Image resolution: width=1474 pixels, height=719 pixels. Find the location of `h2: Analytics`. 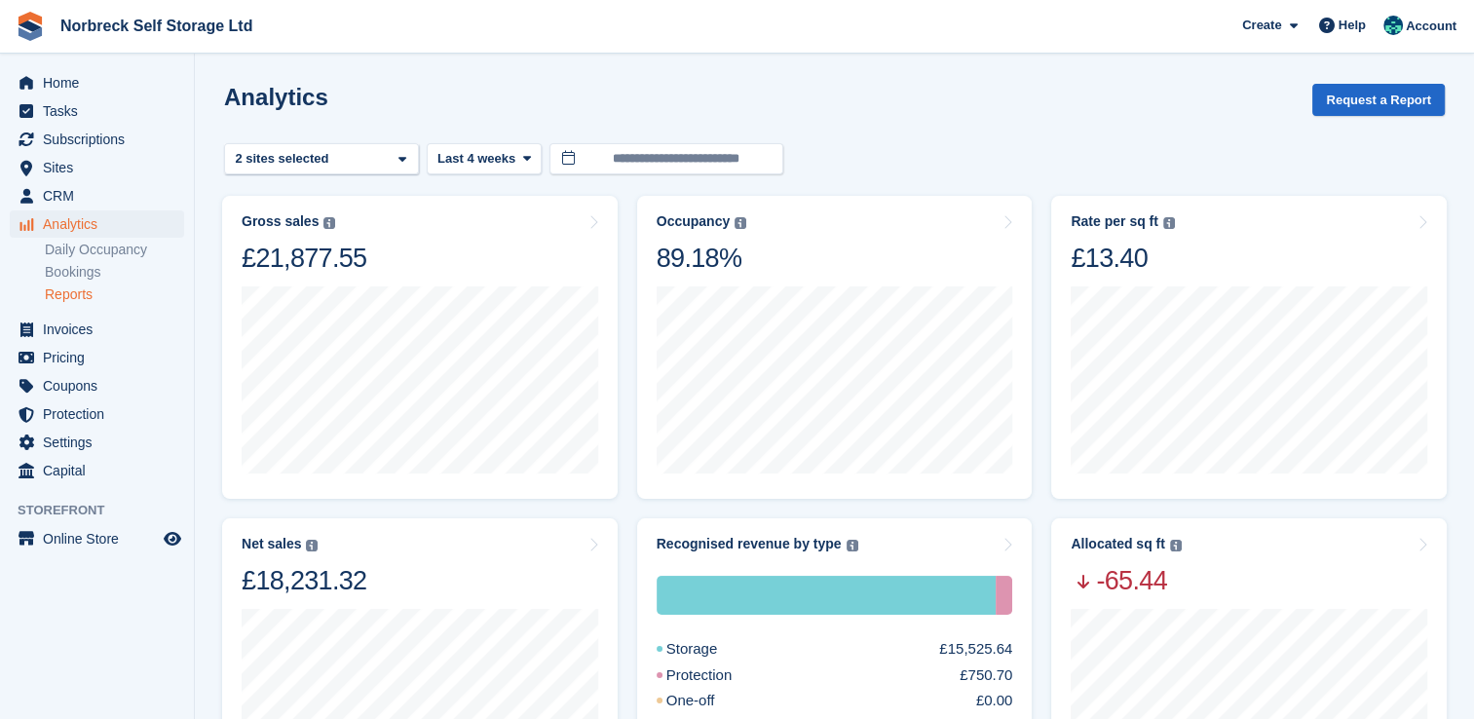

h2: Analytics is located at coordinates (276, 96).